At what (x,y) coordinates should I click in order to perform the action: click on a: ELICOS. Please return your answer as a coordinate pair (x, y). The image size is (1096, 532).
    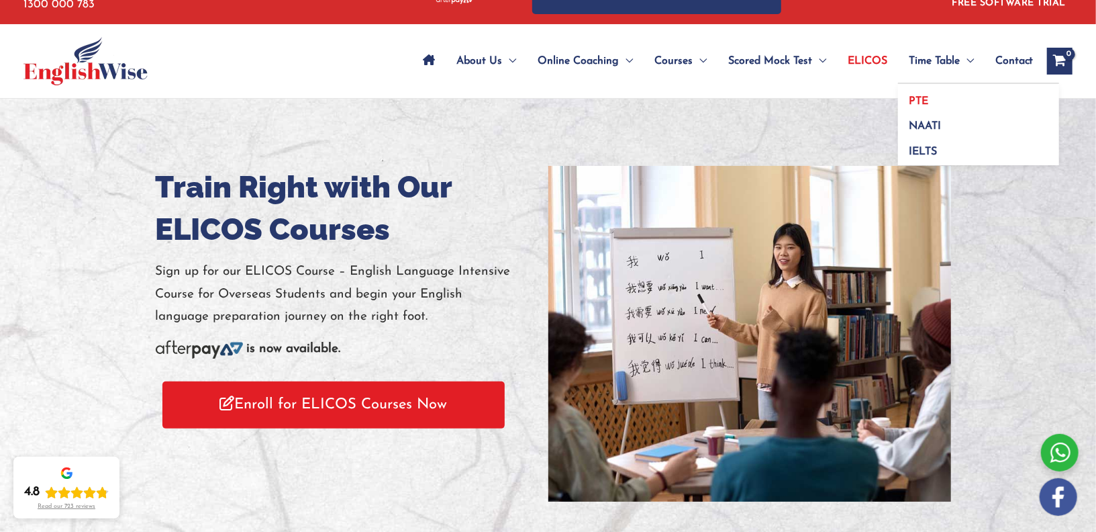
    Looking at the image, I should click on (867, 61).